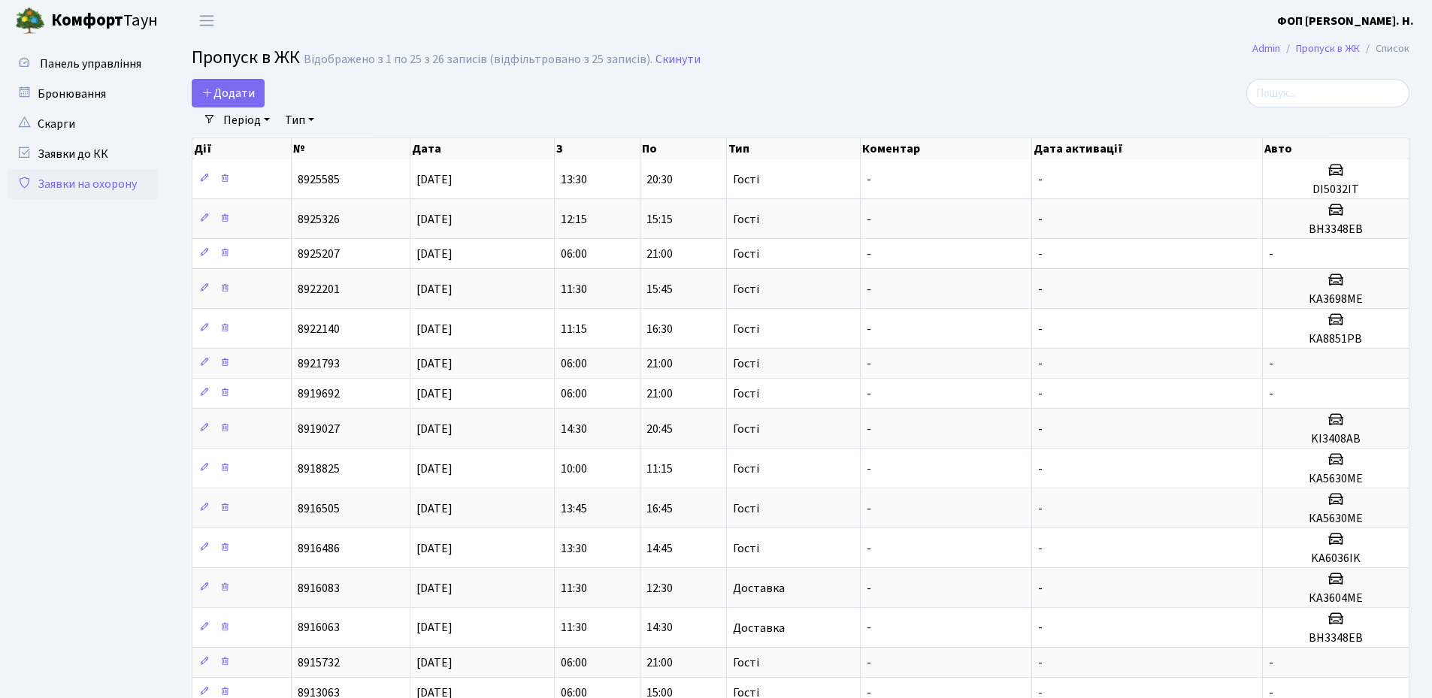  What do you see at coordinates (319, 469) in the screenshot?
I see `span: 8918825` at bounding box center [319, 469].